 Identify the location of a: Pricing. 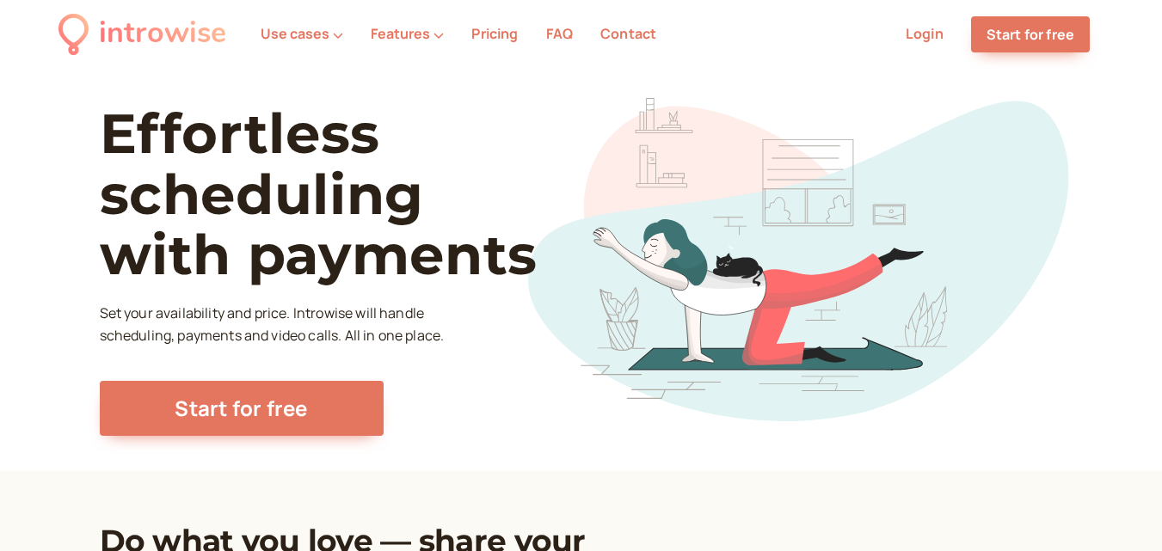
(495, 34).